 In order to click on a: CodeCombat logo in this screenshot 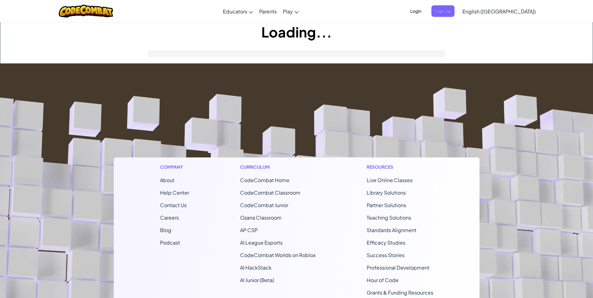, I will do `click(86, 11)`.